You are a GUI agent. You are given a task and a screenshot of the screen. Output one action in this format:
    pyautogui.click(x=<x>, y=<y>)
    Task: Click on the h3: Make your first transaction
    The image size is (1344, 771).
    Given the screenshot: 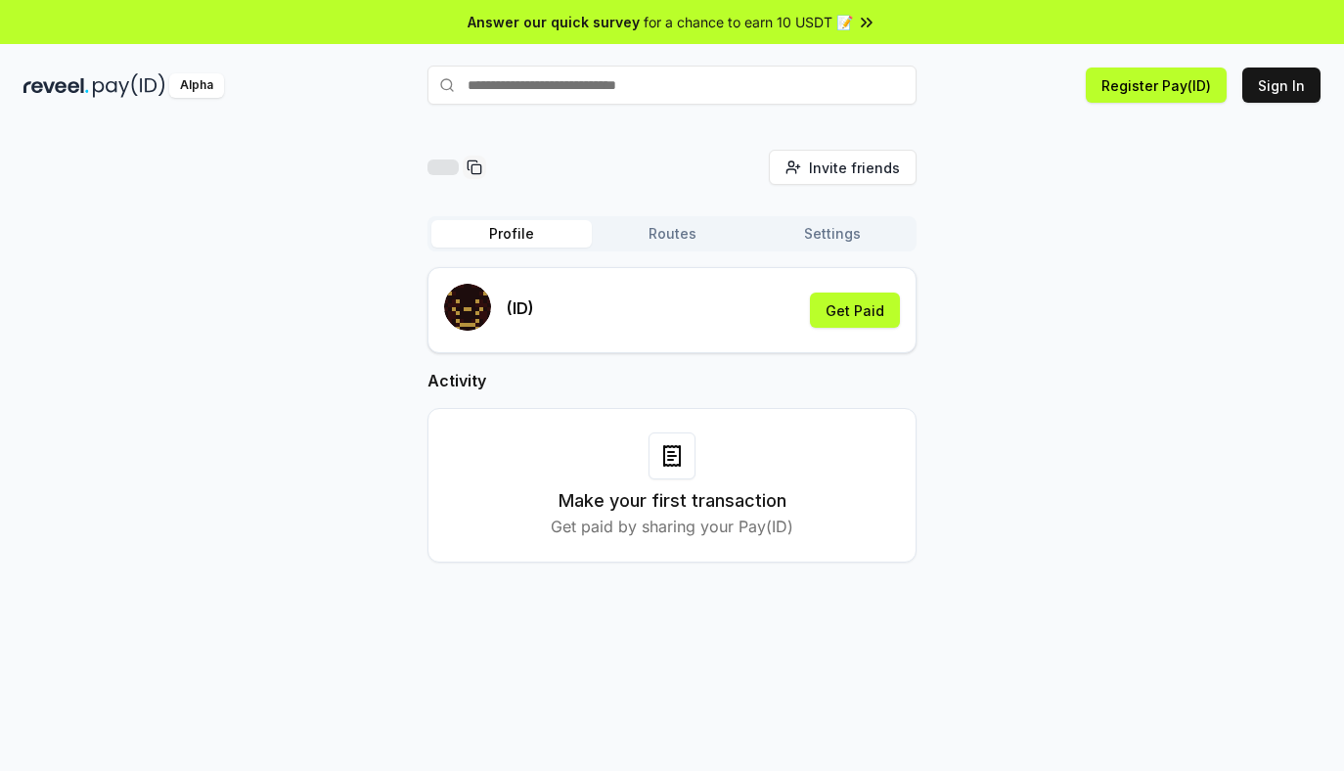 What is the action you would take?
    pyautogui.click(x=672, y=501)
    